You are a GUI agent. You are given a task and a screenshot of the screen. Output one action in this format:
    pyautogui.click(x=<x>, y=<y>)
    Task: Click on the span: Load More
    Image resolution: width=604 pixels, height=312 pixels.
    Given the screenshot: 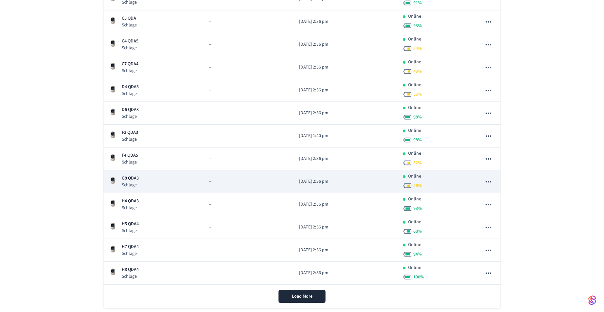 What is the action you would take?
    pyautogui.click(x=302, y=296)
    